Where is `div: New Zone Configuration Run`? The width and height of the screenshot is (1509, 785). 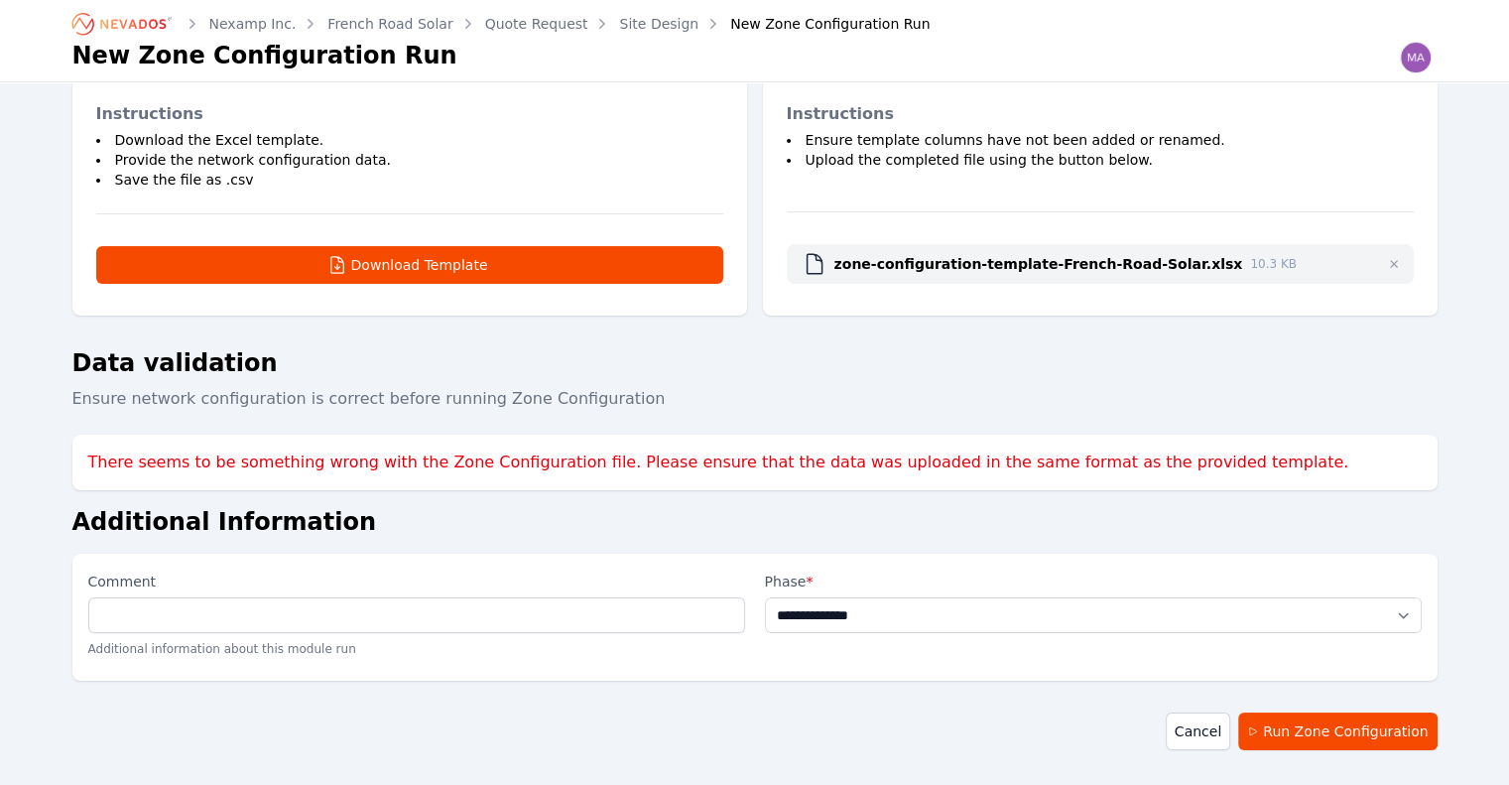 div: New Zone Configuration Run is located at coordinates (816, 24).